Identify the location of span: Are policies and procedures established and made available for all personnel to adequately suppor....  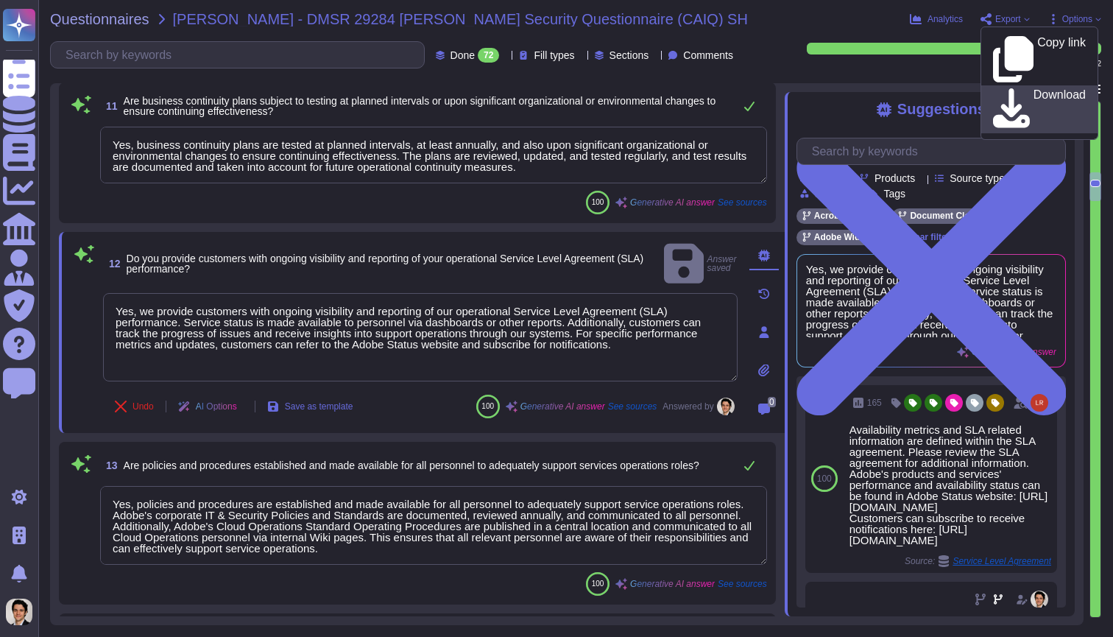
(411, 465).